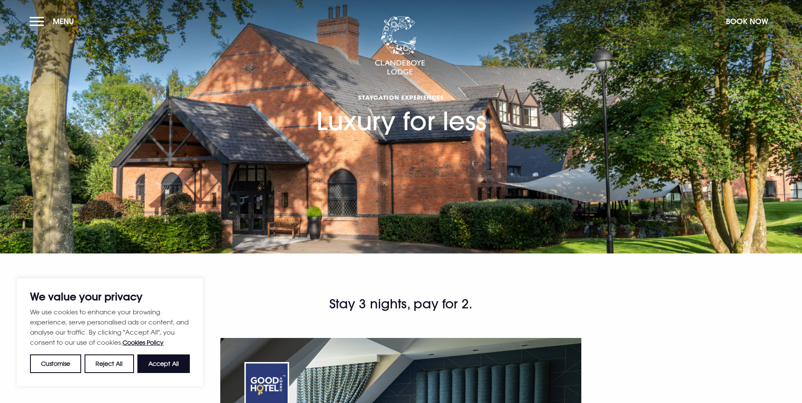  What do you see at coordinates (110, 297) in the screenshot?
I see `p: We value your privacy` at bounding box center [110, 297].